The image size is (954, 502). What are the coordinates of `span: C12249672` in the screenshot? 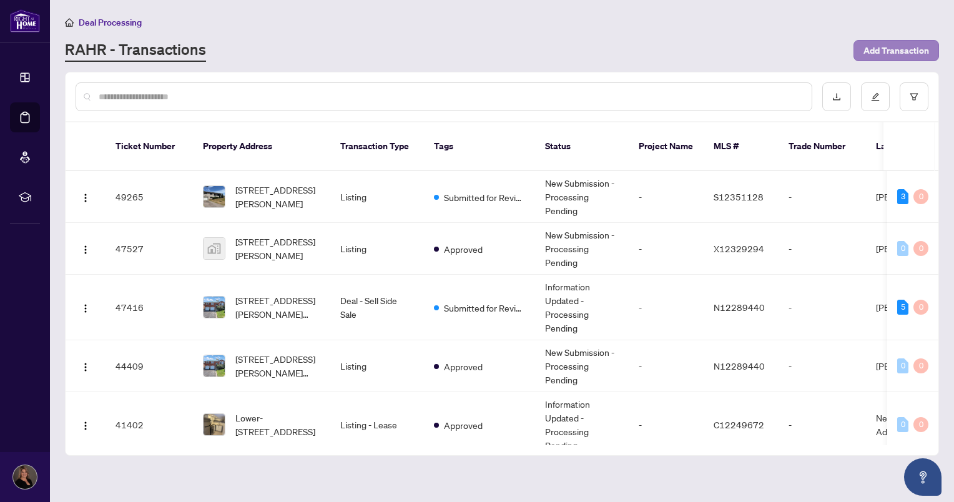 It's located at (738, 424).